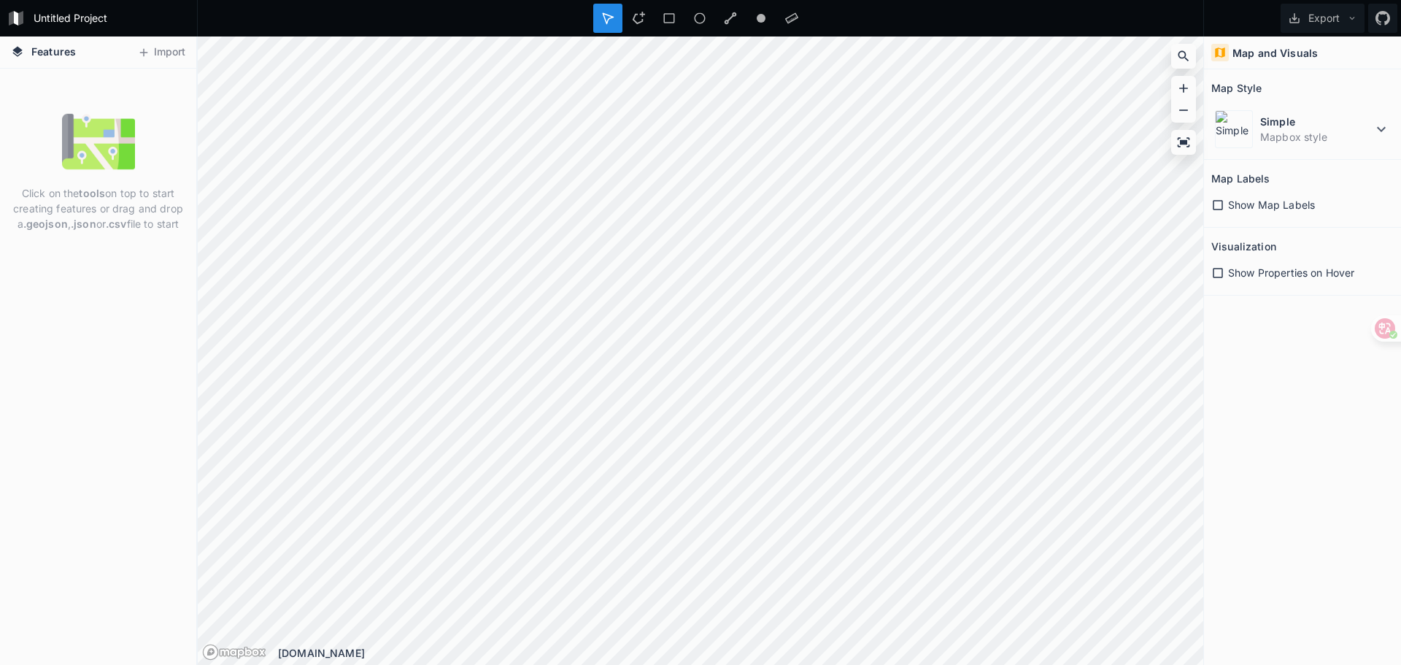  Describe the element at coordinates (99, 142) in the screenshot. I see `img: empty` at that location.